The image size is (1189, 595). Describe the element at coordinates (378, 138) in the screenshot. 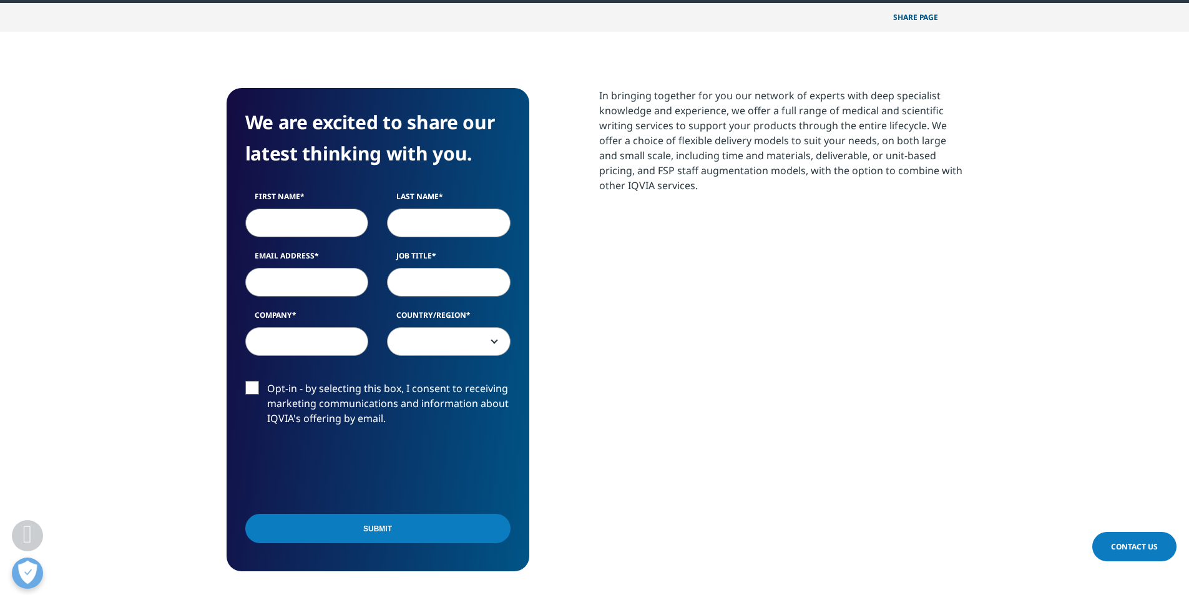

I see `h4: We are excited to share our latest thinking with you.` at that location.